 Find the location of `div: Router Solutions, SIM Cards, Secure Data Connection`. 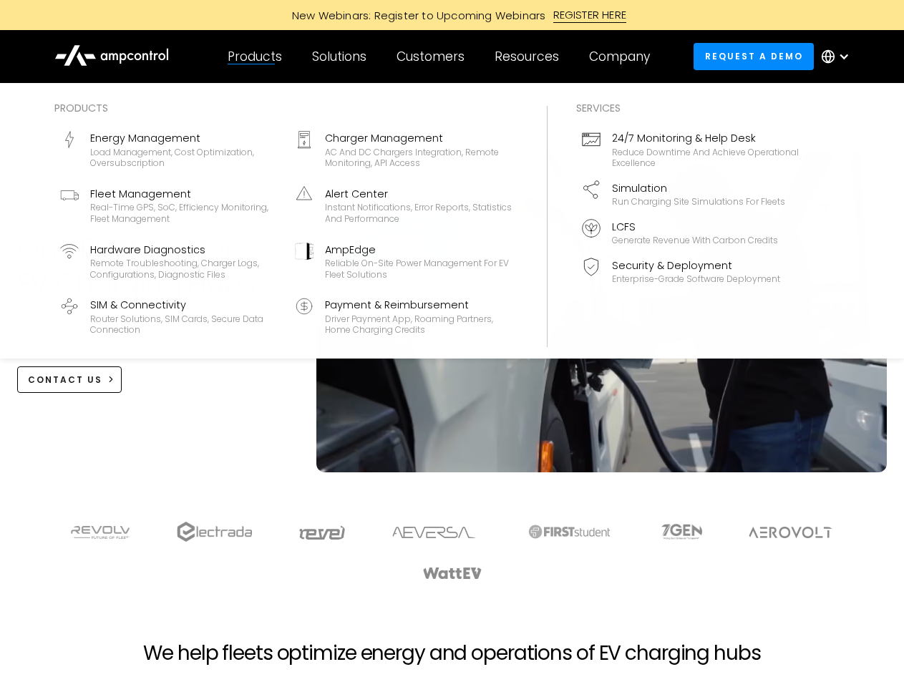

div: Router Solutions, SIM Cards, Secure Data Connection is located at coordinates (184, 324).